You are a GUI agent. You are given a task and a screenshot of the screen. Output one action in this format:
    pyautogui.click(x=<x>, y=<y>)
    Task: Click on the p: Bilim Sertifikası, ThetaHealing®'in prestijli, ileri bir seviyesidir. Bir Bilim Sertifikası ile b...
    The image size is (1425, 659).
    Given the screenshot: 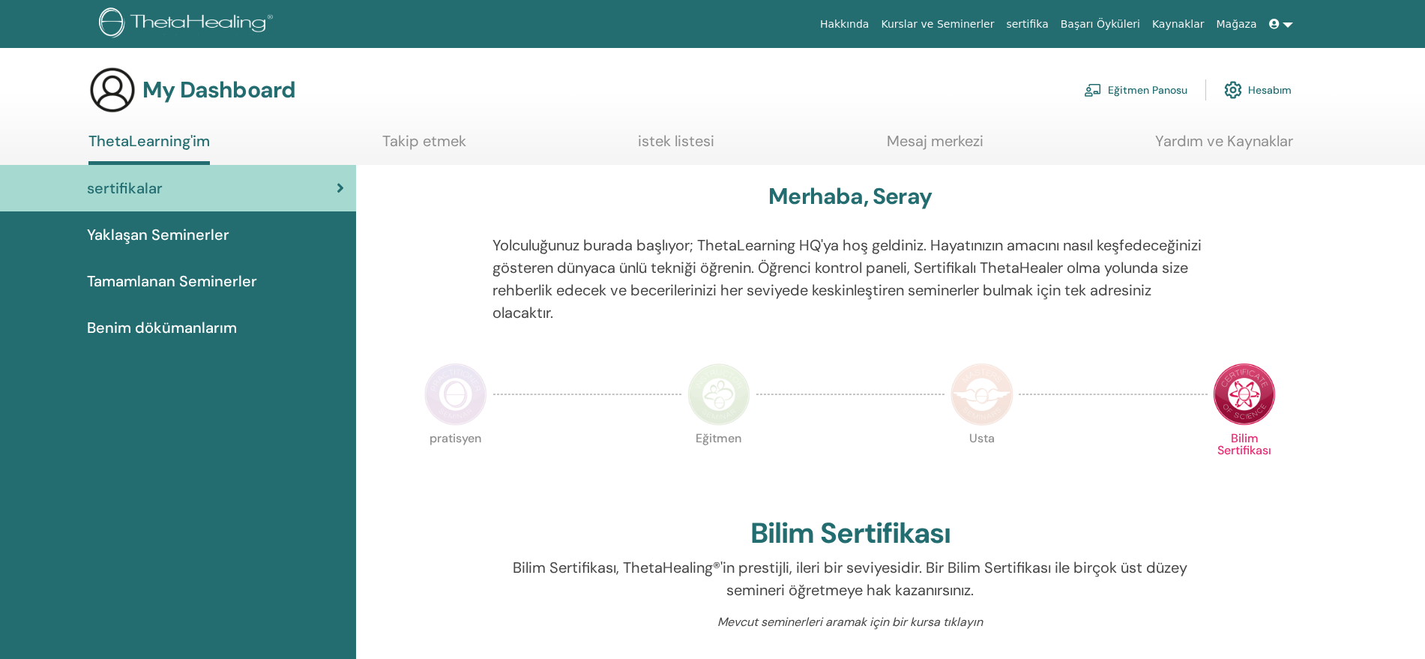 What is the action you would take?
    pyautogui.click(x=850, y=579)
    